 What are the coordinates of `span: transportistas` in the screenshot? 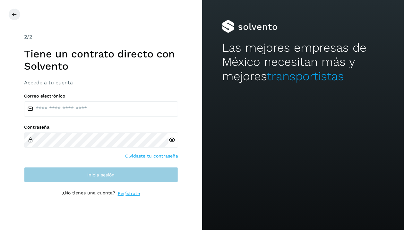 It's located at (305, 76).